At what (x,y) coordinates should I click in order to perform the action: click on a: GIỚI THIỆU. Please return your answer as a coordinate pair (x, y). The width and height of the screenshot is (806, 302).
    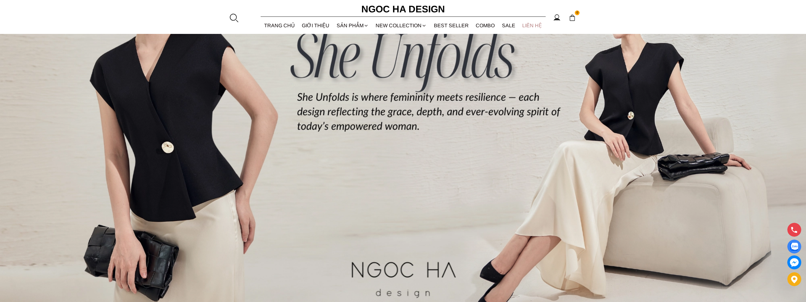
    Looking at the image, I should click on (316, 25).